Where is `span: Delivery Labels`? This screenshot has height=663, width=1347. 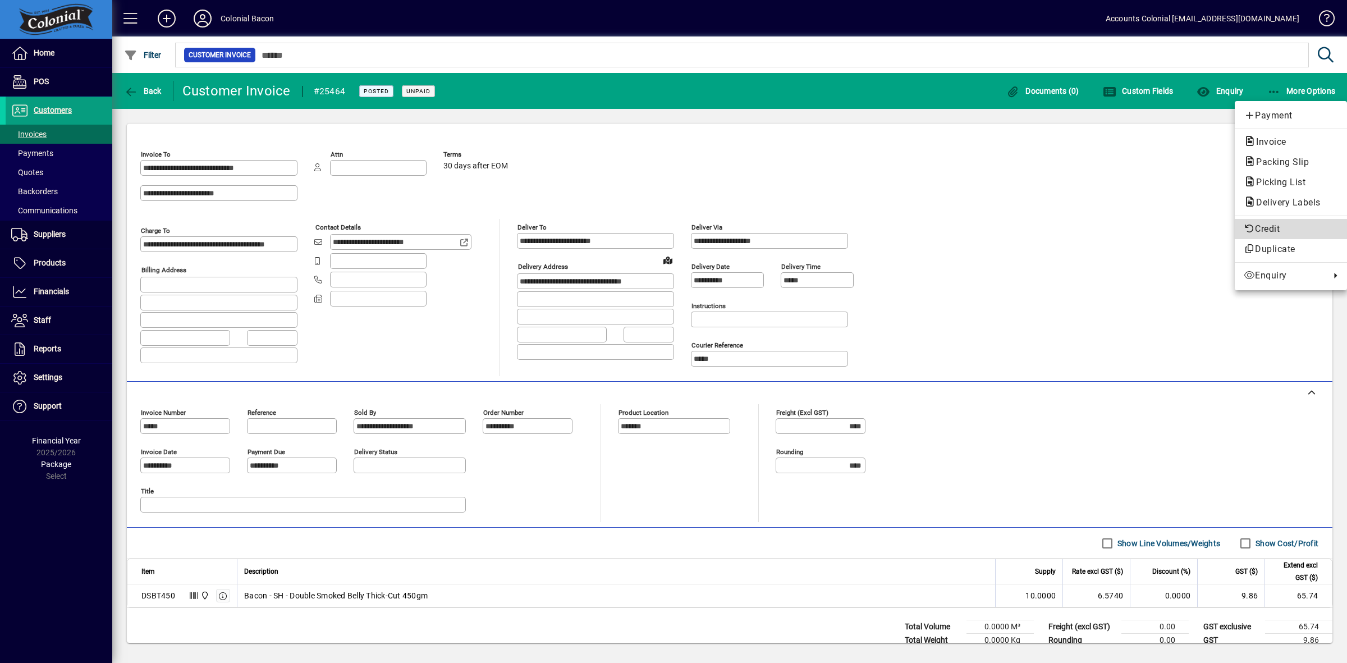 span: Delivery Labels is located at coordinates (1285, 202).